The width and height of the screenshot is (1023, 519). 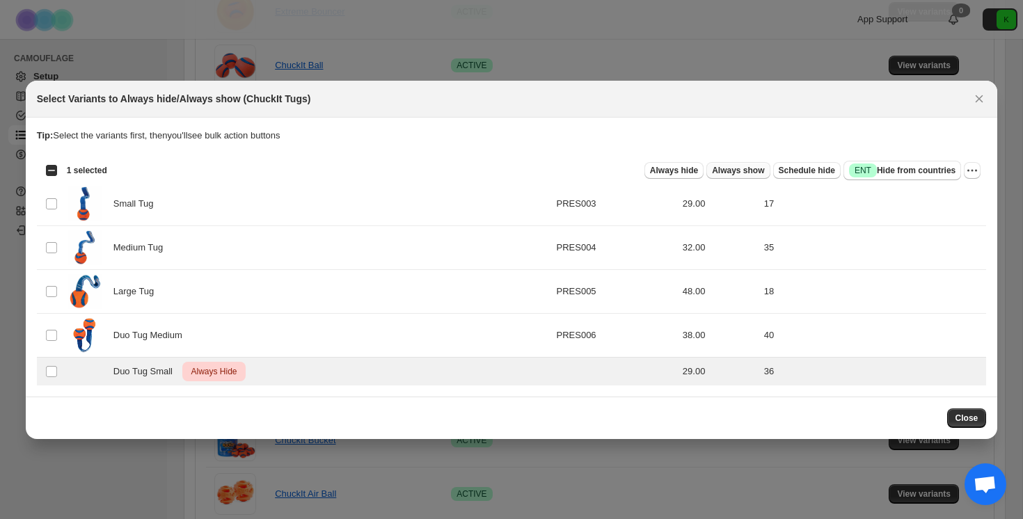 I want to click on td: 18, so click(x=873, y=291).